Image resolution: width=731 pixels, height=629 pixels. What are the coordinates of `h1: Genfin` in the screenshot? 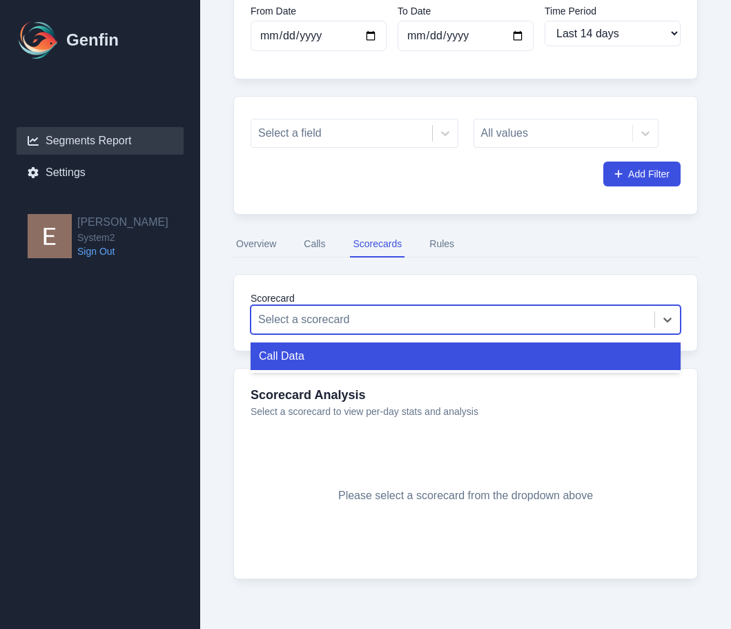 It's located at (93, 40).